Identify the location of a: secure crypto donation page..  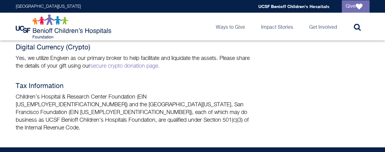
(125, 66).